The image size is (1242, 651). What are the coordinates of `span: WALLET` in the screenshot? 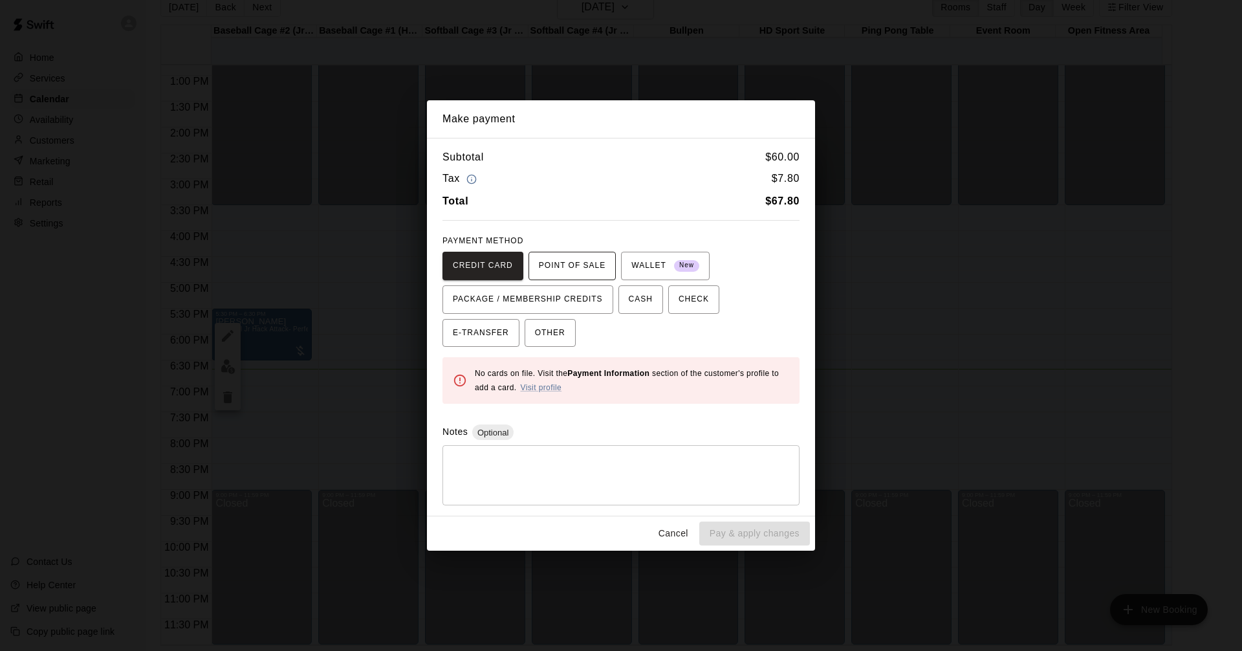 It's located at (665, 266).